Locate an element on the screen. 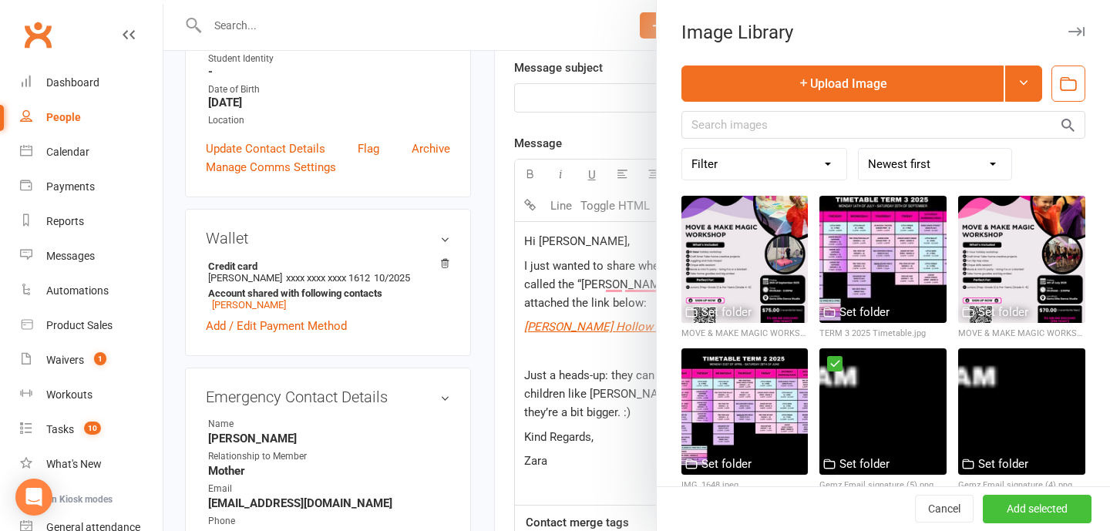 Image resolution: width=1110 pixels, height=531 pixels. div: Gemz Email signature (5).png is located at coordinates (882, 486).